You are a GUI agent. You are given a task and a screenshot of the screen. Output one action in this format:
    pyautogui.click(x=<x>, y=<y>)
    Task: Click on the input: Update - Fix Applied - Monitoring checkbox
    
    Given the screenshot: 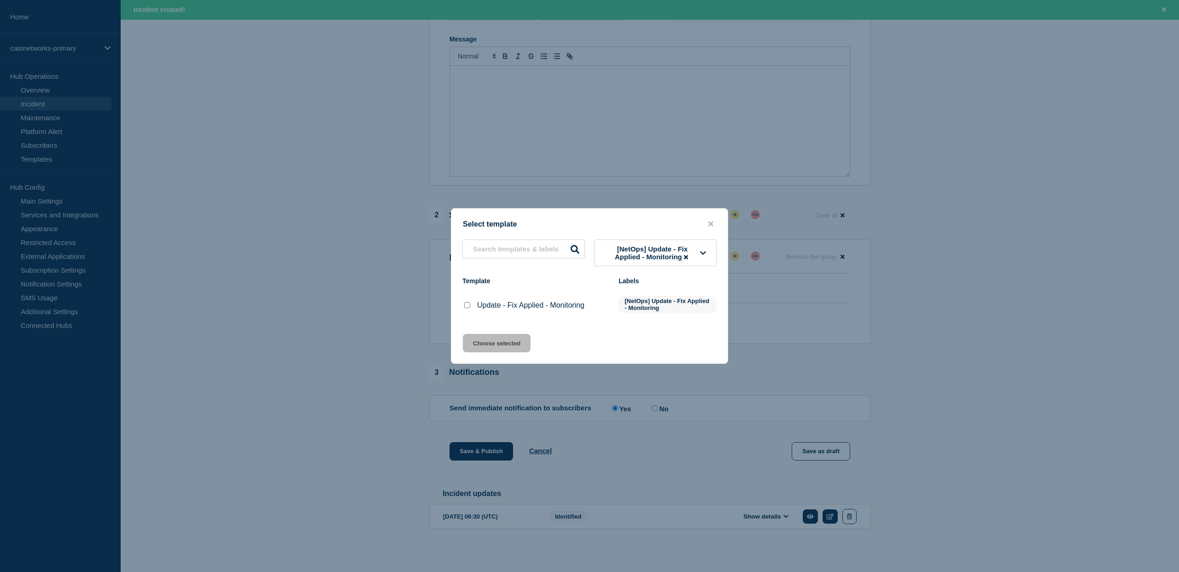 What is the action you would take?
    pyautogui.click(x=467, y=305)
    